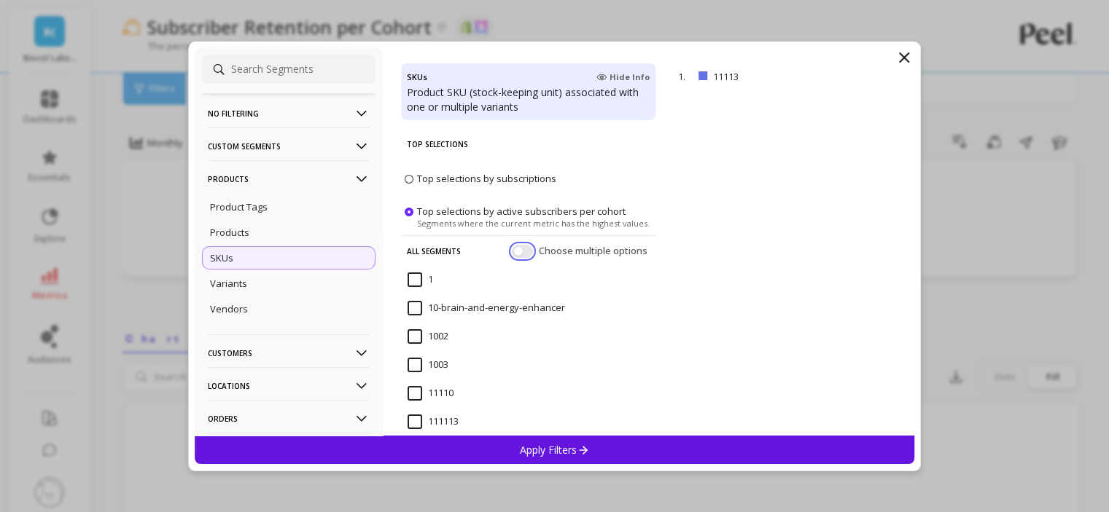 The height and width of the screenshot is (512, 1109). I want to click on p: SKUs, so click(222, 258).